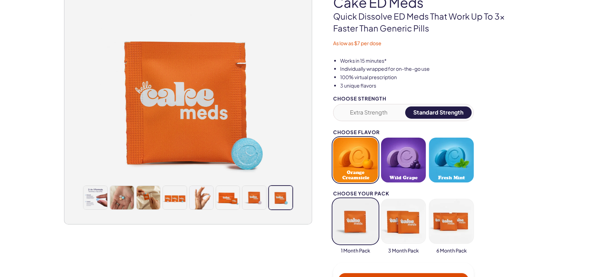 The image size is (590, 277). I want to click on span: 3 Month Pack, so click(404, 251).